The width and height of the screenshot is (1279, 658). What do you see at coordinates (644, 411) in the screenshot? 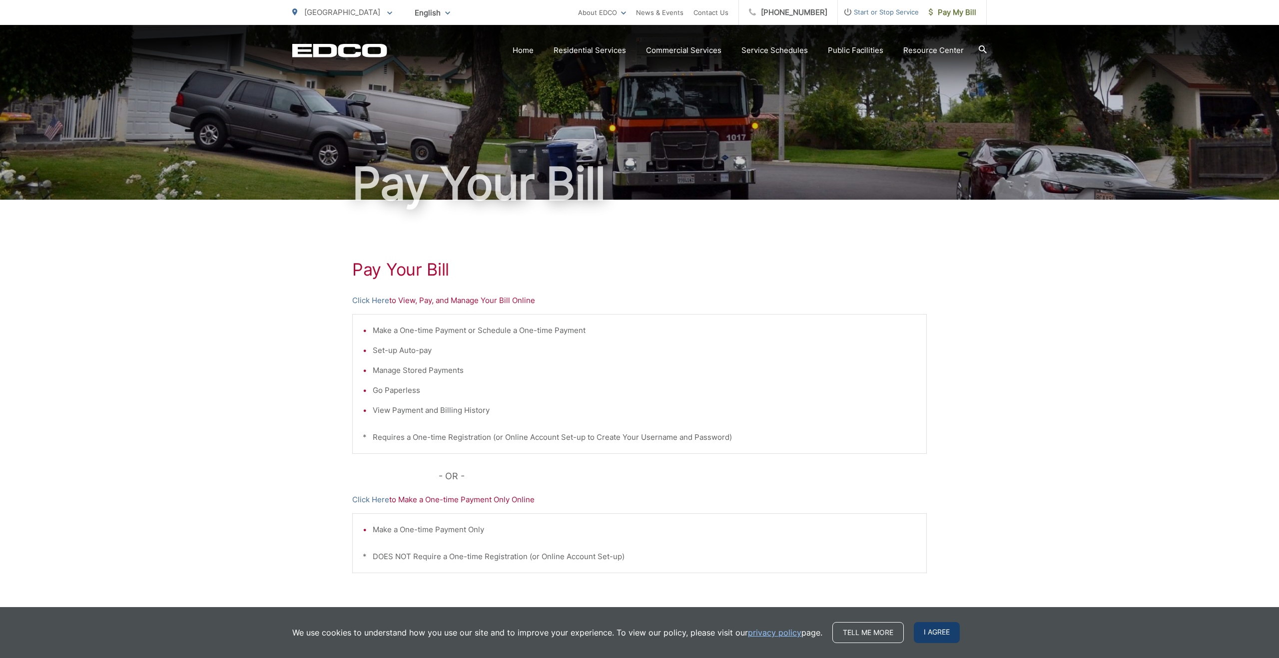
I see `li: View Payment and Billing History` at bounding box center [644, 411].